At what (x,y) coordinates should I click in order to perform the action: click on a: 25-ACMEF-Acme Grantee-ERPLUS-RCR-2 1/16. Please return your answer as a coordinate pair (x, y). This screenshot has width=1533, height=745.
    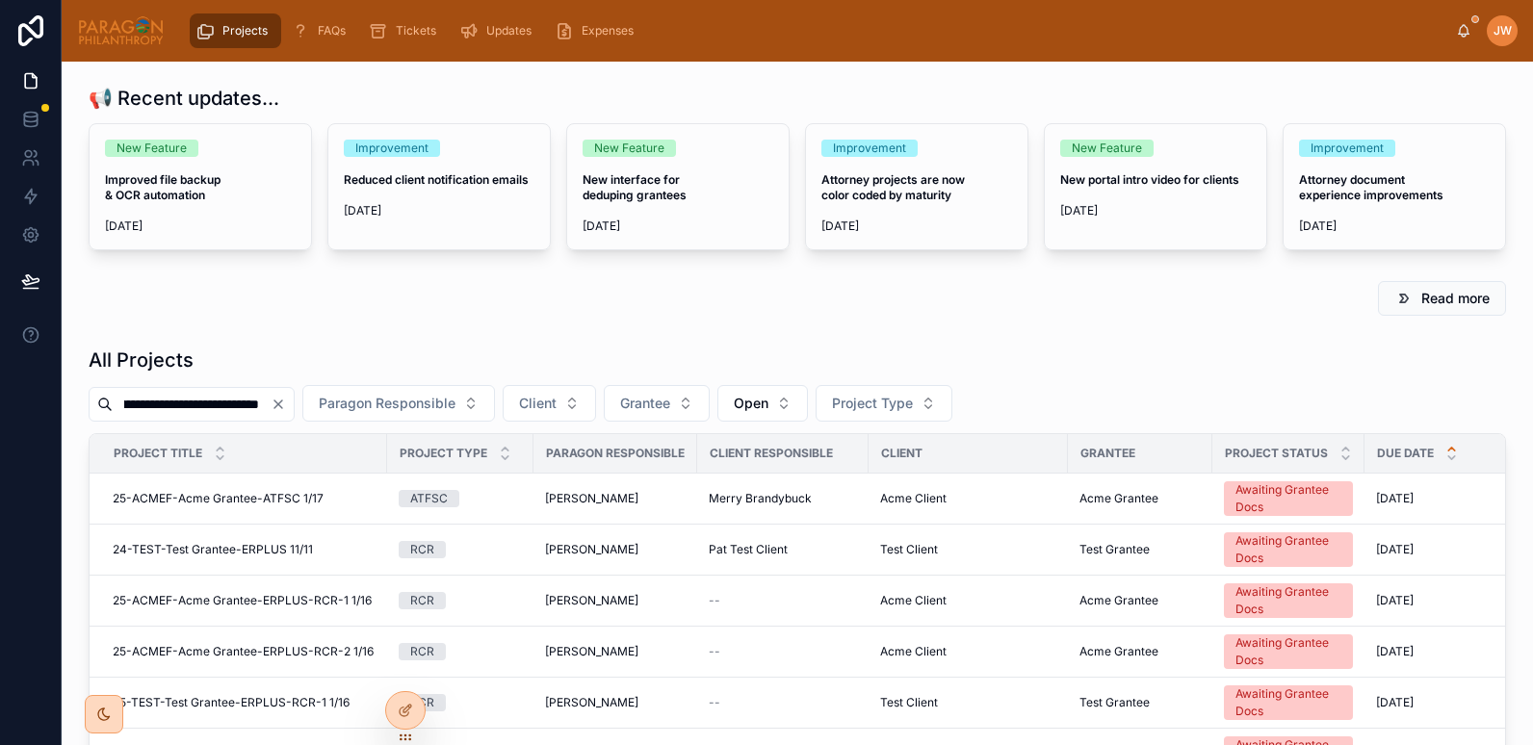
    Looking at the image, I should click on (244, 652).